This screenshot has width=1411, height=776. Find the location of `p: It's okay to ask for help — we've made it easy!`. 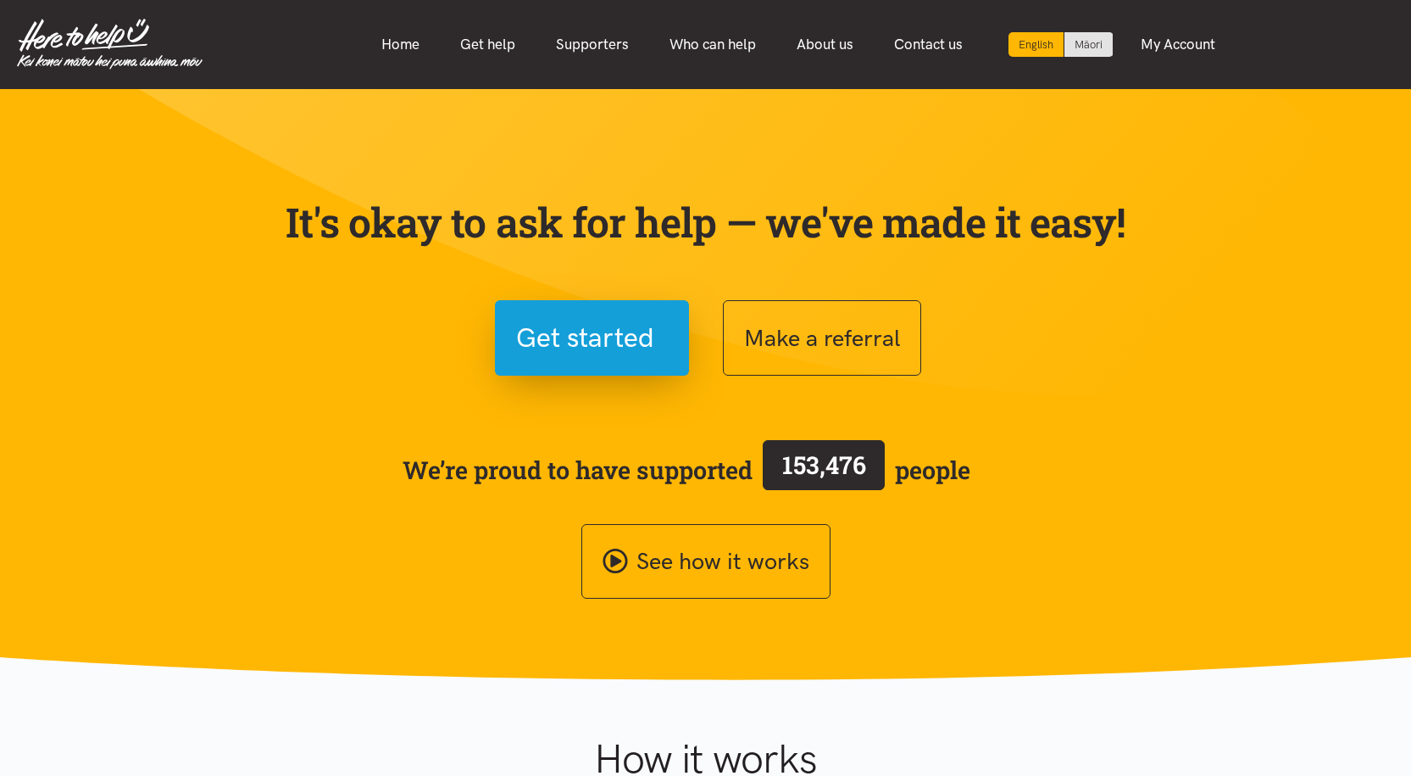

p: It's okay to ask for help — we've made it easy! is located at coordinates (706, 222).